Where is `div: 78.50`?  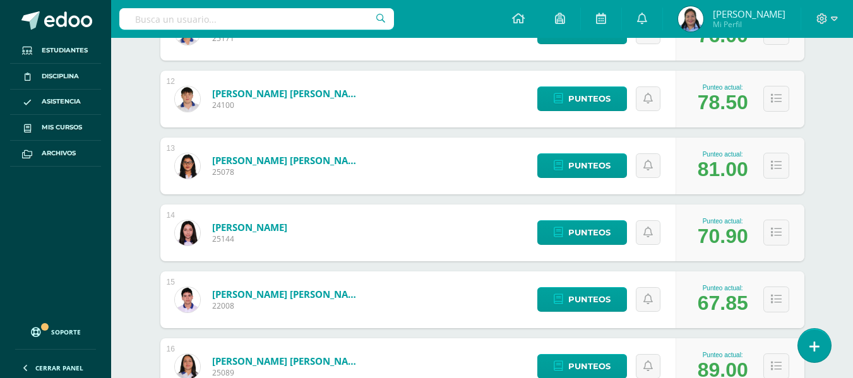 div: 78.50 is located at coordinates (723, 102).